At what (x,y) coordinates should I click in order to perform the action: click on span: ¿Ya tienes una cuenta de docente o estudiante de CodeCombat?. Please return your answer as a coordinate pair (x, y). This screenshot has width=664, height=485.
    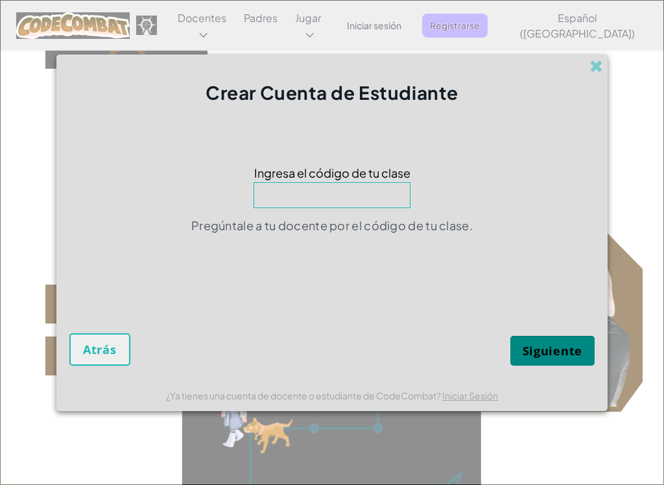
    Looking at the image, I should click on (304, 395).